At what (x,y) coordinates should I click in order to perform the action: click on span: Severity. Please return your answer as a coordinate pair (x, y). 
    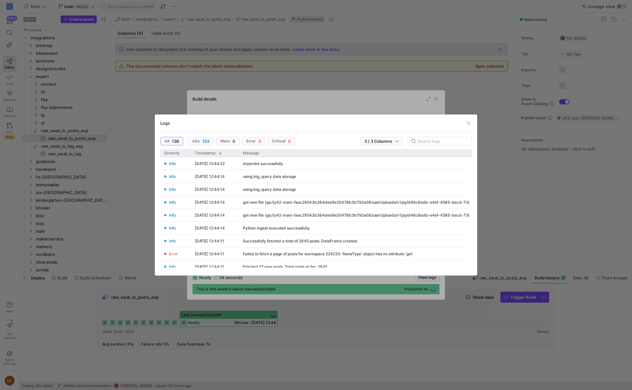
    Looking at the image, I should click on (172, 153).